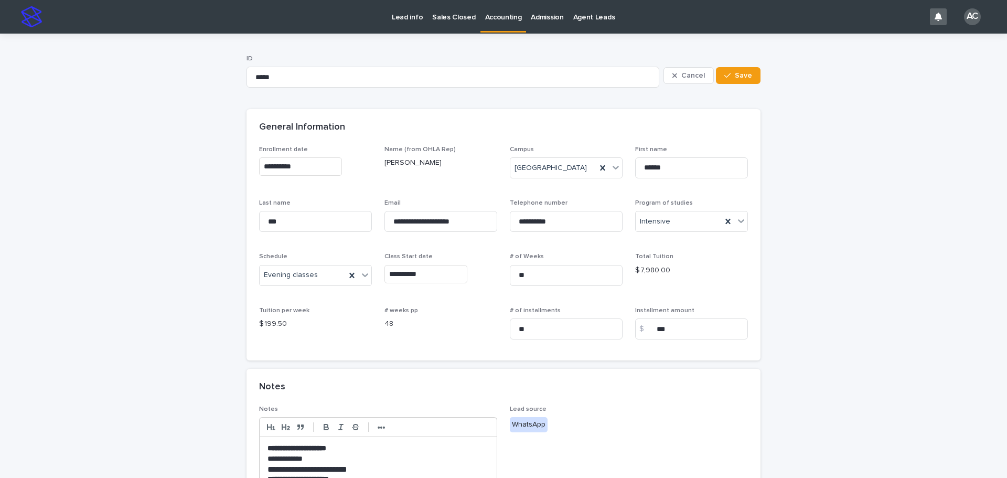  I want to click on span: Tuition per week, so click(284, 311).